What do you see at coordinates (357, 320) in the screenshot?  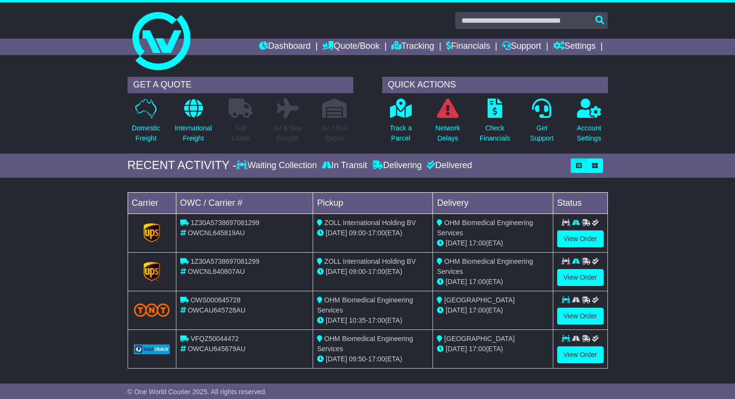 I see `span: 10:35` at bounding box center [357, 320].